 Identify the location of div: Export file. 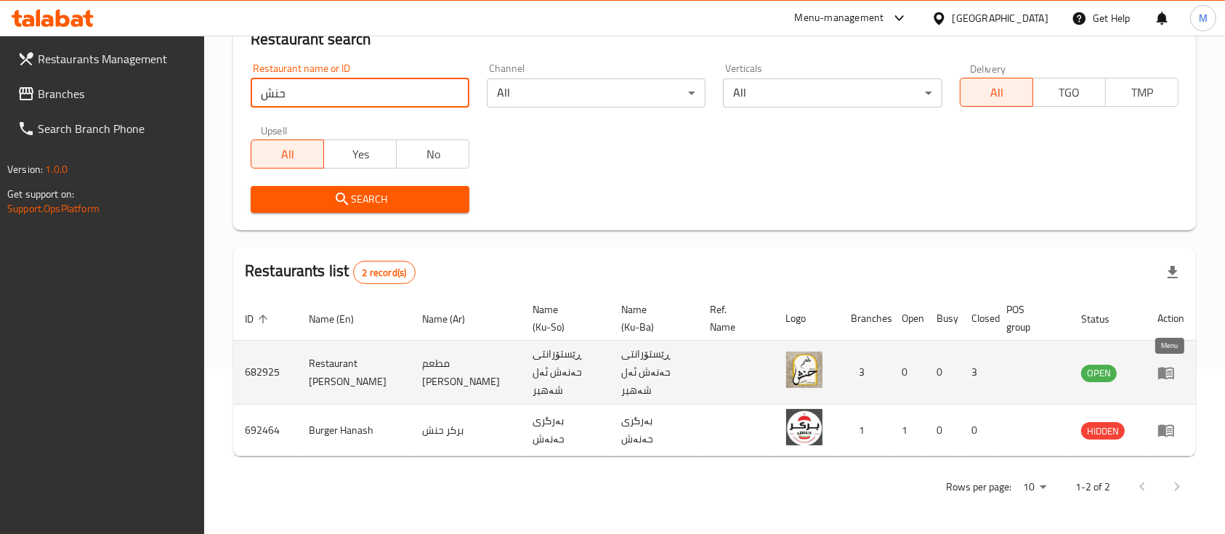
(1173, 273).